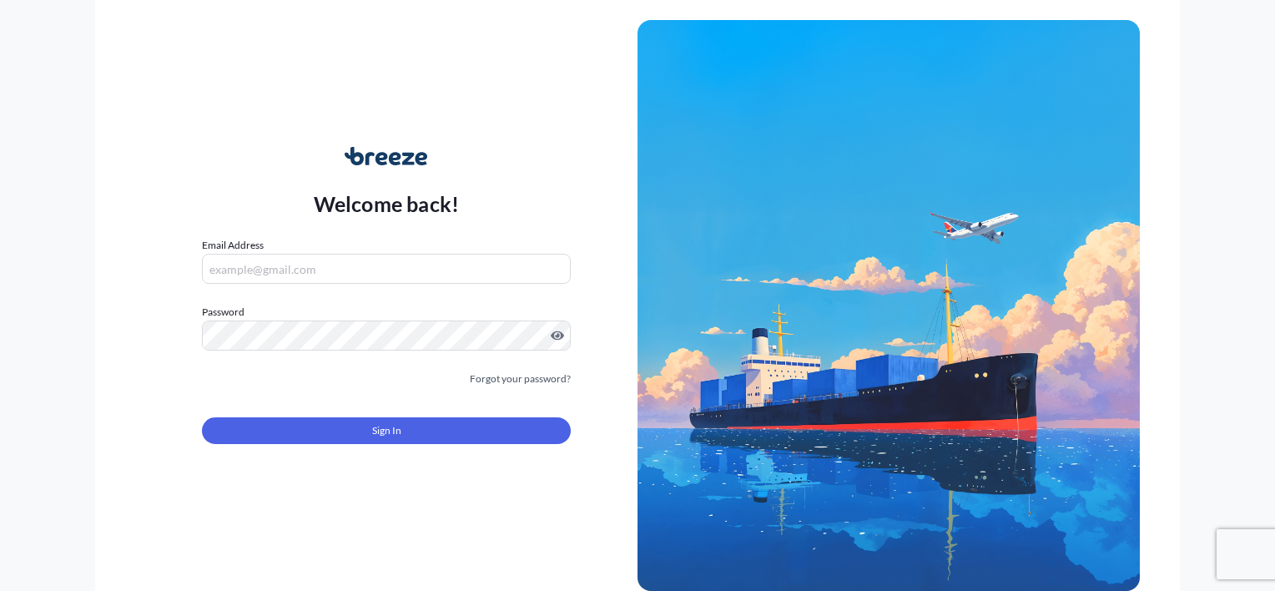 The image size is (1275, 591). I want to click on input: example@gmail.com, so click(386, 269).